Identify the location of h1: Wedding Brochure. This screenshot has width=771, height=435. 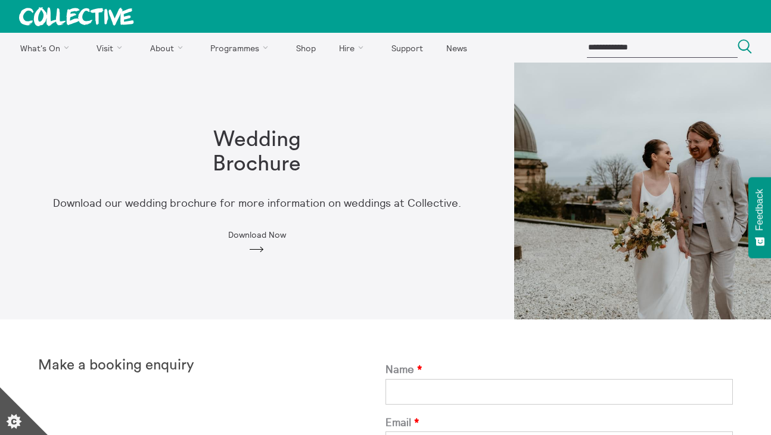
(257, 152).